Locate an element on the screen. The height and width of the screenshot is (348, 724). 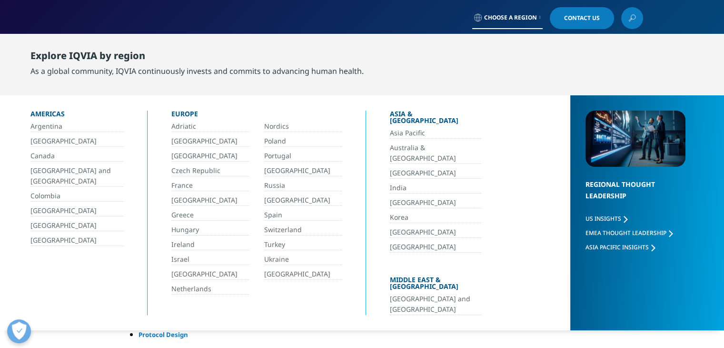
div: Explore IQVIA by region is located at coordinates (197, 58).